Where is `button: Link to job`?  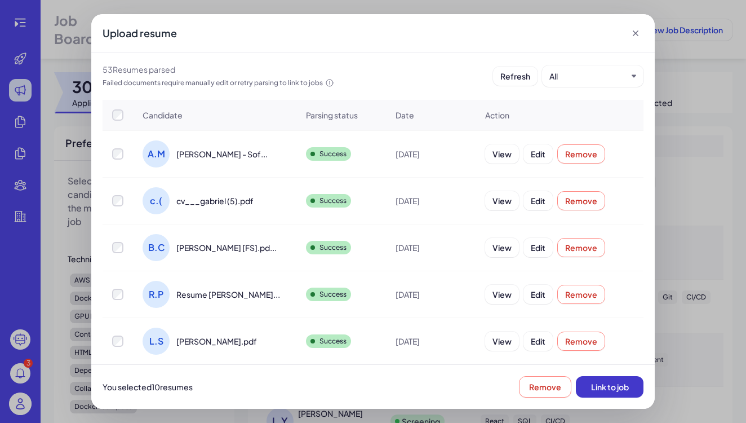 button: Link to job is located at coordinates (610, 387).